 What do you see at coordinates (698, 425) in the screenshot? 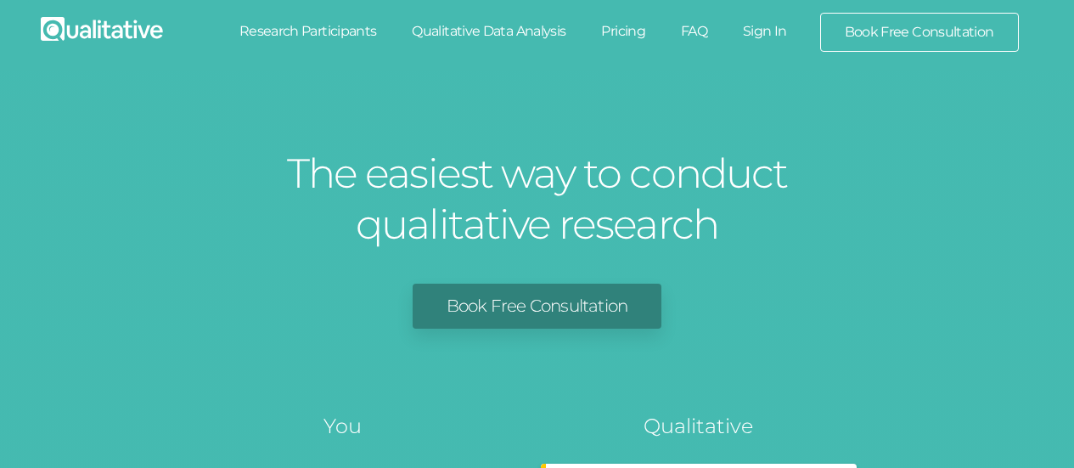
I see `tspan: Qualitative` at bounding box center [698, 425].